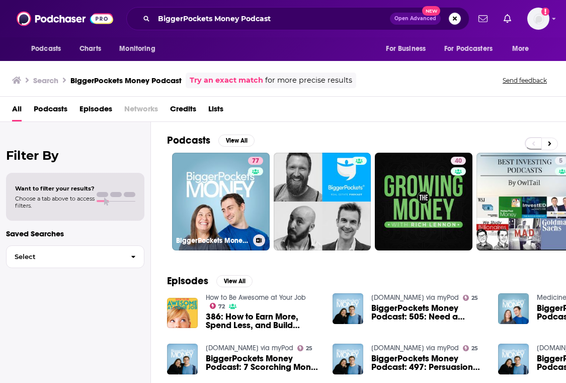  I want to click on a: Podchaser - Follow, Share and Rate Podcasts, so click(65, 19).